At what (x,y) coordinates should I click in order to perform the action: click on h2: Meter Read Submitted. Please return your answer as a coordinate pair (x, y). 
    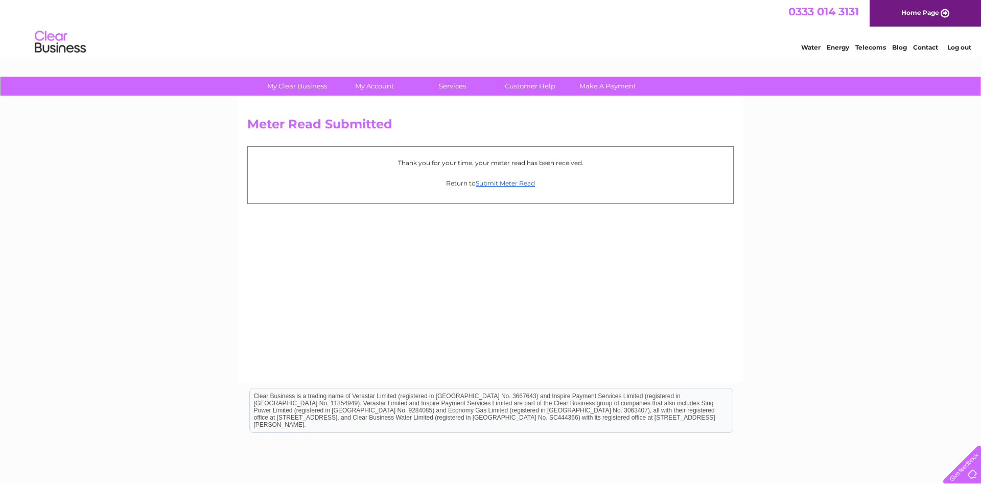
    Looking at the image, I should click on (491, 127).